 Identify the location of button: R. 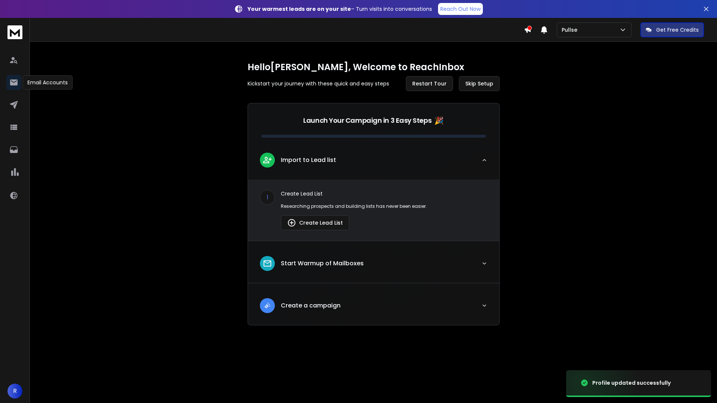
(15, 391).